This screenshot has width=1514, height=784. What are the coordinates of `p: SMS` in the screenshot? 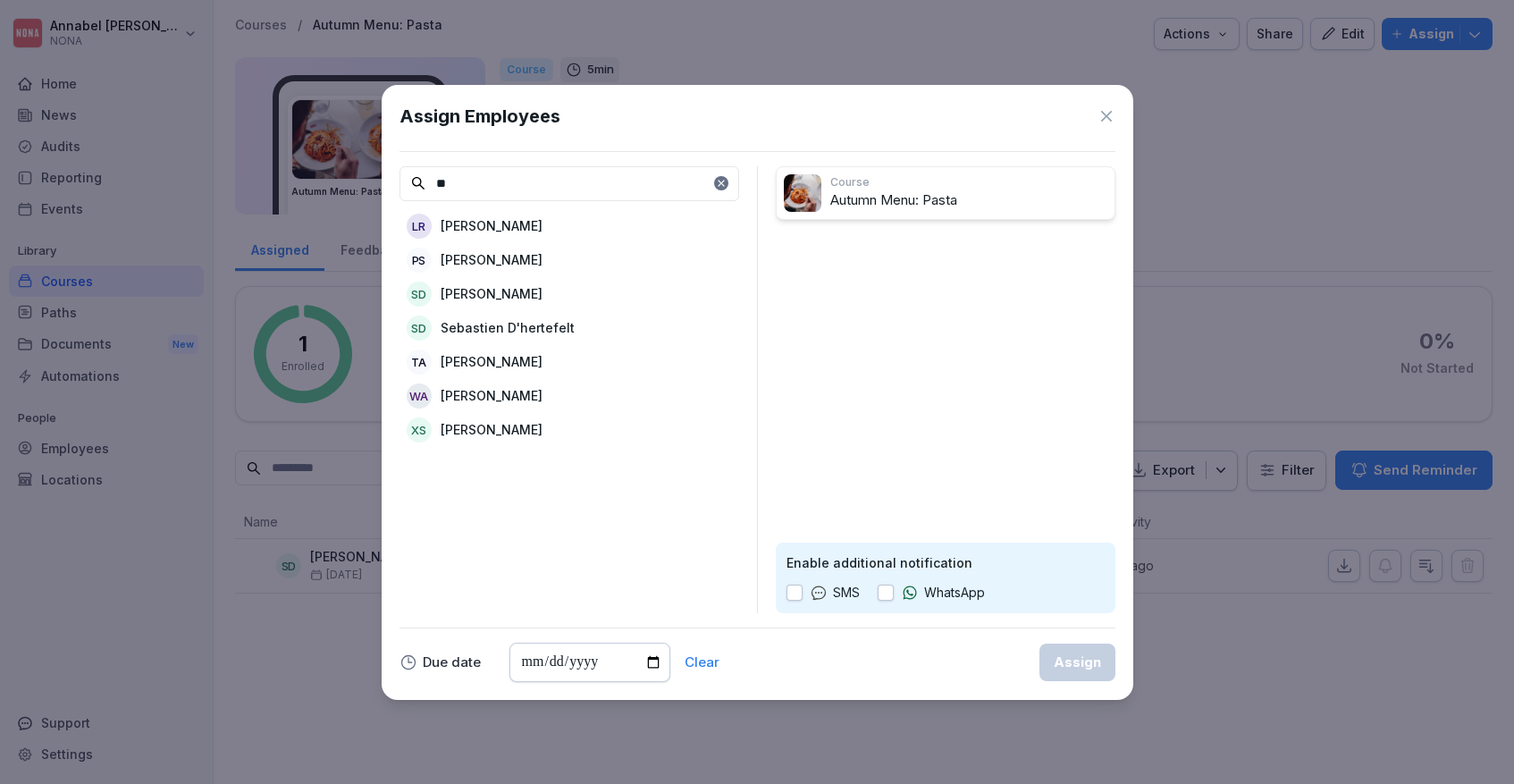 It's located at (846, 593).